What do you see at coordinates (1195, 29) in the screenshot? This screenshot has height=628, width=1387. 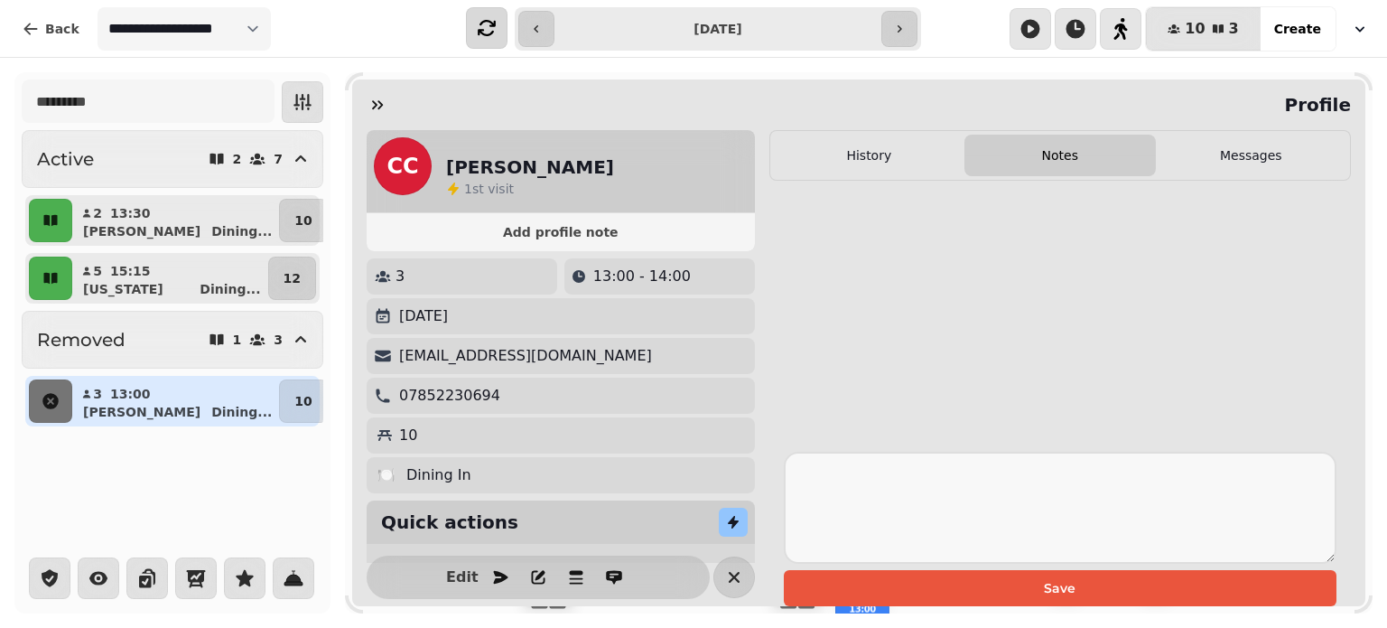 I see `span: 10` at bounding box center [1195, 29].